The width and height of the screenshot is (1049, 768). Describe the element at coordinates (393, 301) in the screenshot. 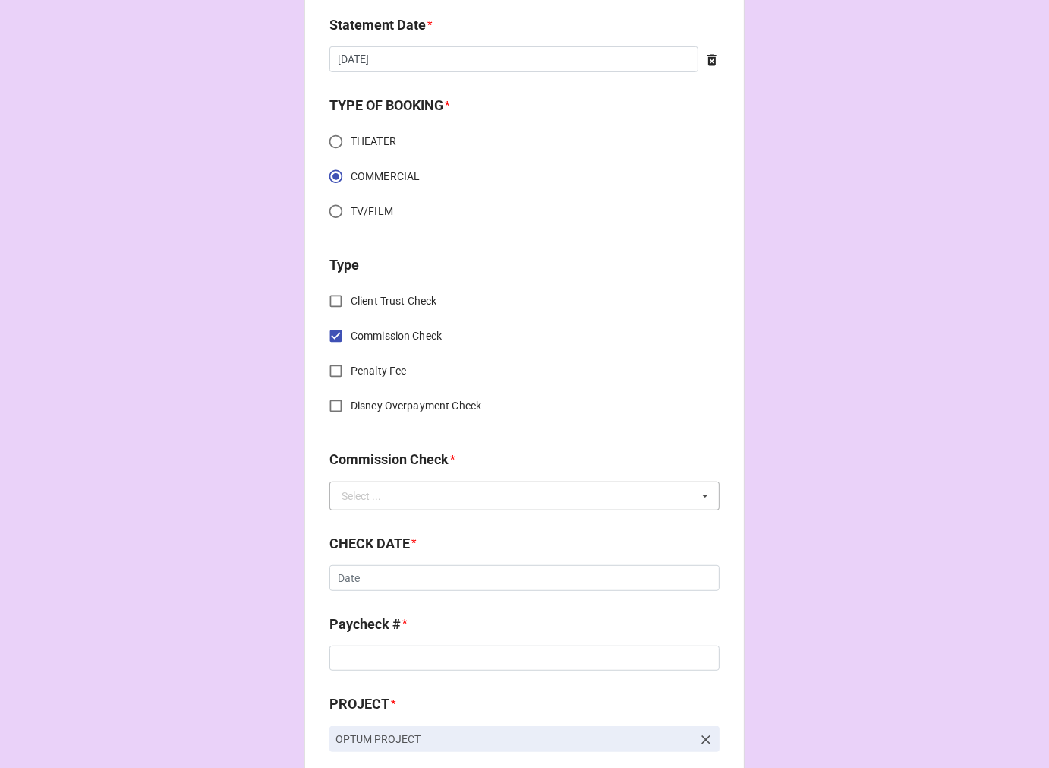

I see `span: Client Trust Check` at that location.